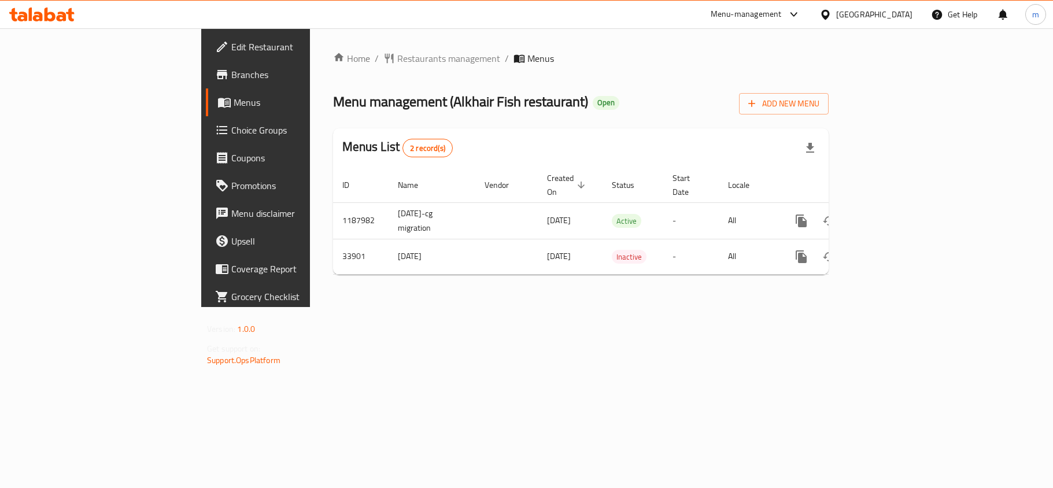 The height and width of the screenshot is (488, 1053). What do you see at coordinates (783, 103) in the screenshot?
I see `button: Add New Menu` at bounding box center [783, 103].